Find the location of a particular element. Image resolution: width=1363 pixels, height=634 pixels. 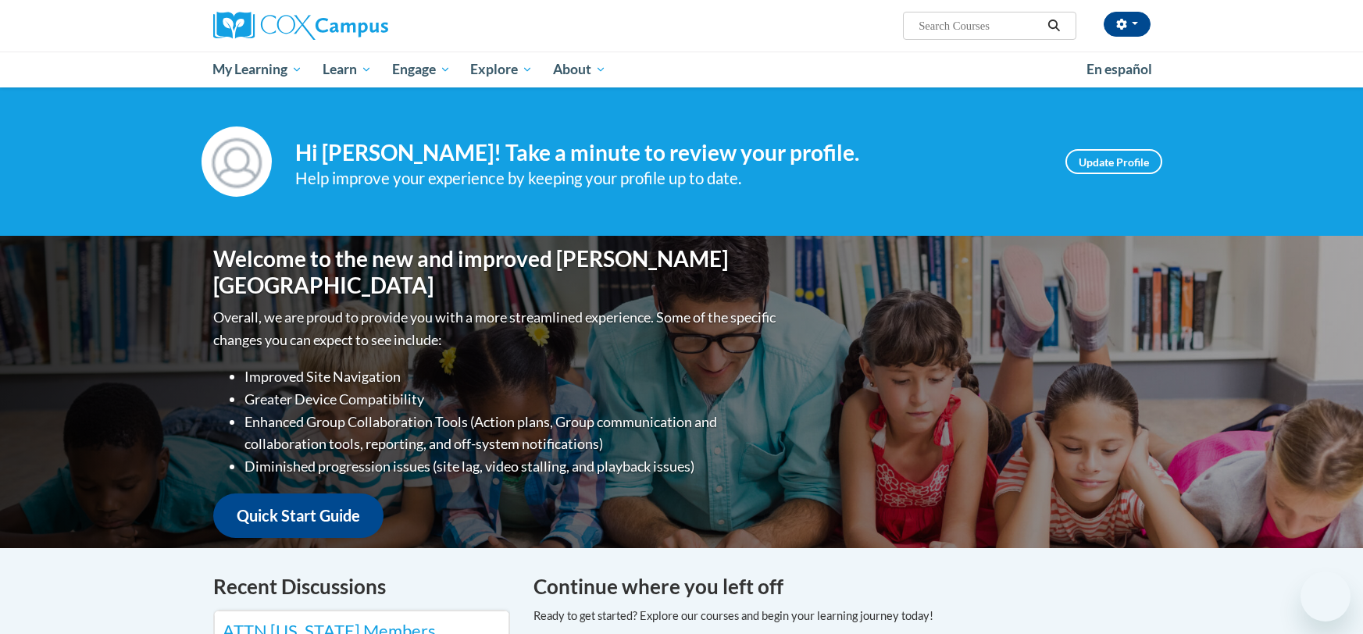

li: Greater Device Compatibility is located at coordinates (511, 399).